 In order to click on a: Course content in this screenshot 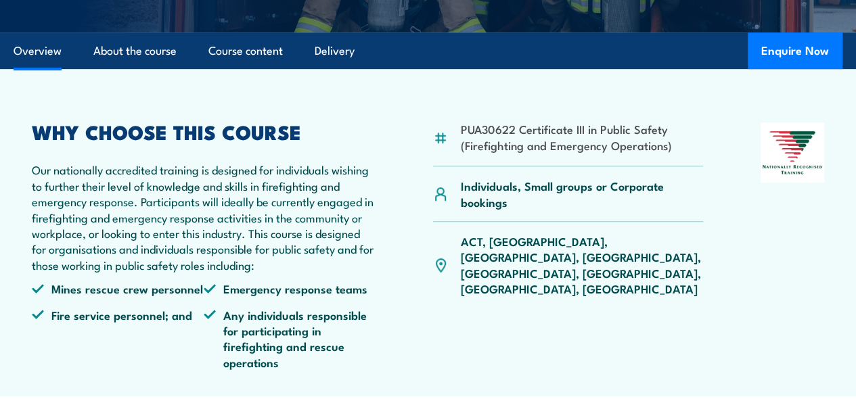, I will do `click(246, 51)`.